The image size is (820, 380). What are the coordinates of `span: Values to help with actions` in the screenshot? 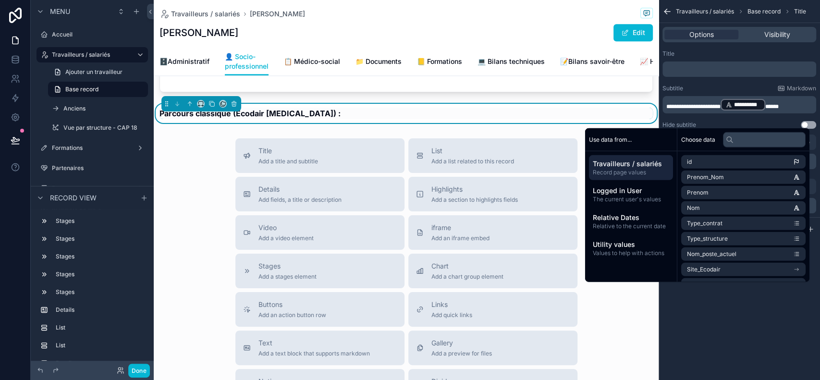 It's located at (631, 253).